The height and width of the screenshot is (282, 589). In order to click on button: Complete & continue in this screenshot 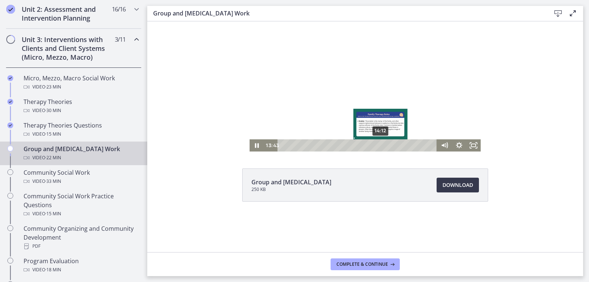, I will do `click(365, 264)`.